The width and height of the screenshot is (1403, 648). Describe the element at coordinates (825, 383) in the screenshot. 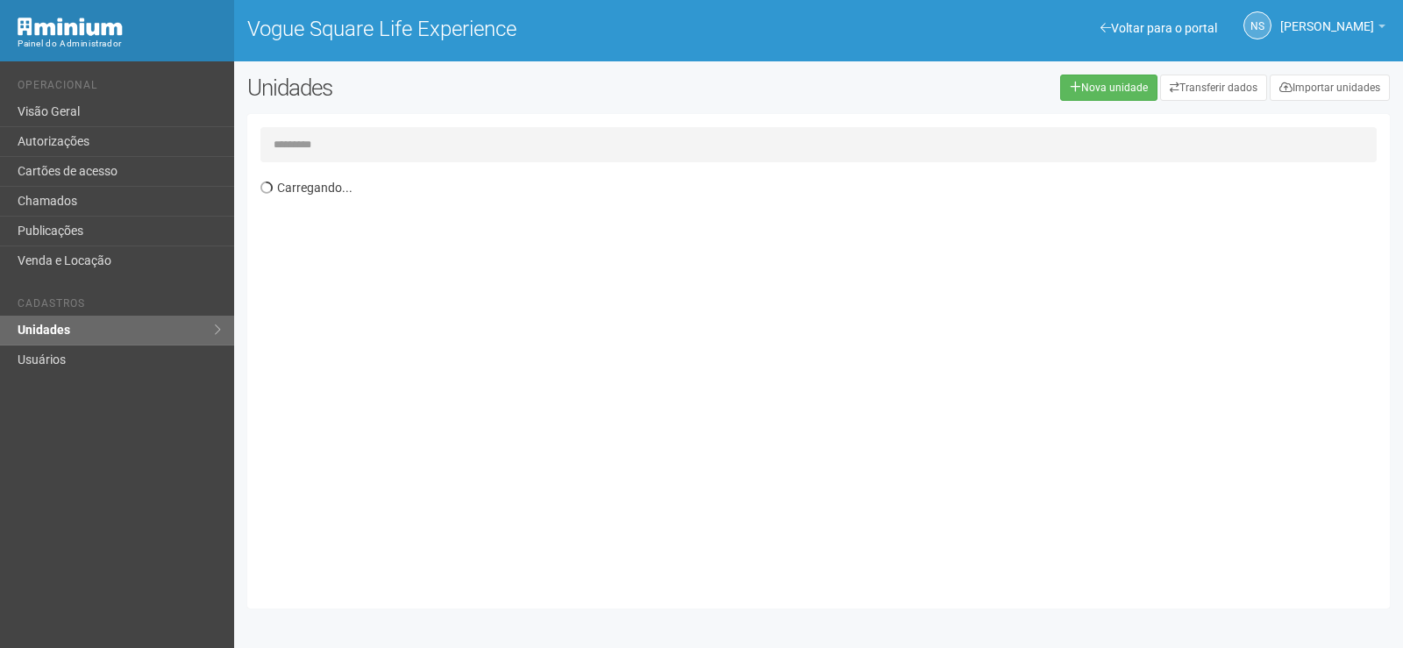

I see `div: Carregando...` at that location.